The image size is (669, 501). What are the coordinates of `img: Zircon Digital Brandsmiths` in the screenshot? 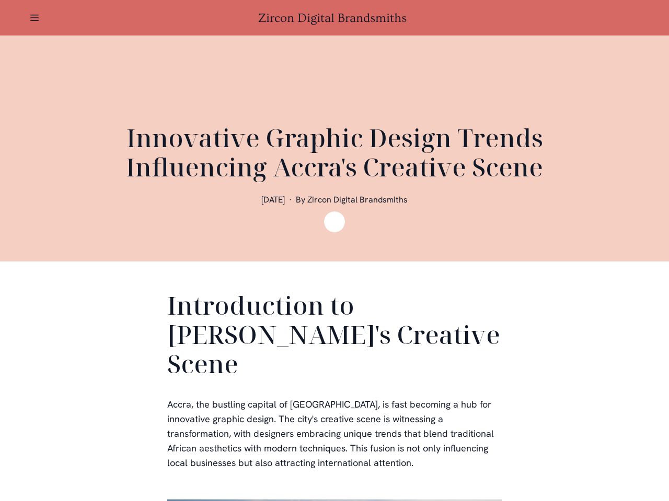 It's located at (334, 222).